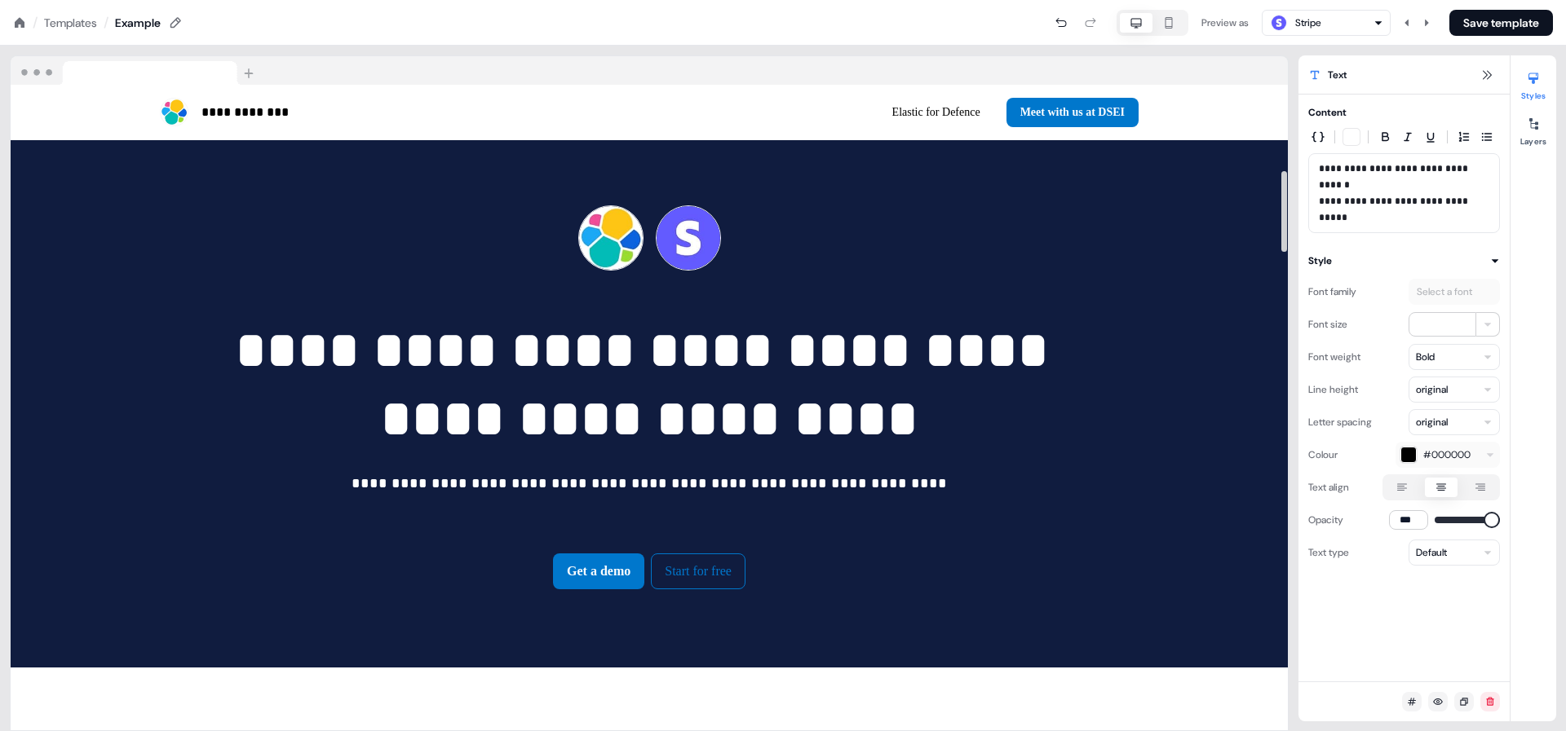  I want to click on button: Layers, so click(1533, 129).